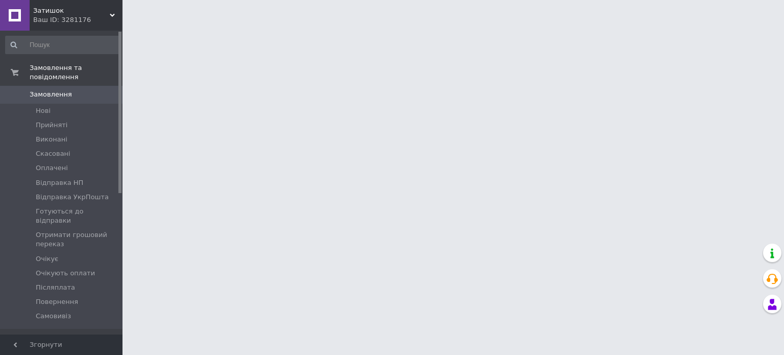  What do you see at coordinates (47, 259) in the screenshot?
I see `span: Очікує` at bounding box center [47, 259].